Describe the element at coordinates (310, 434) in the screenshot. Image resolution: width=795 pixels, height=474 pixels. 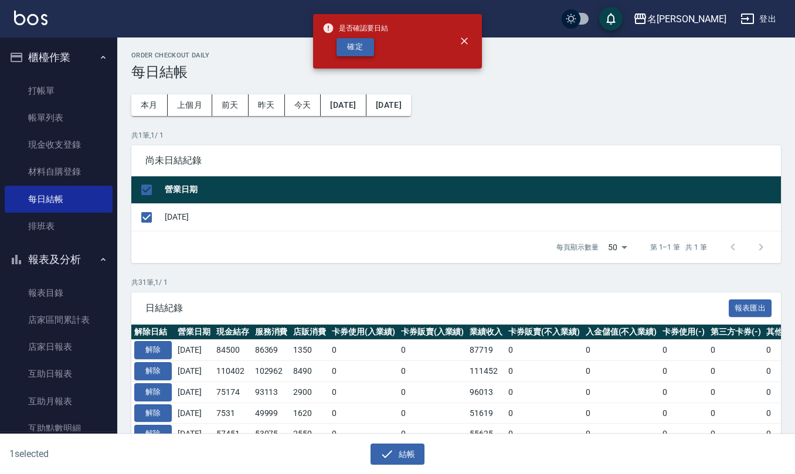
I see `td: 2550` at that location.